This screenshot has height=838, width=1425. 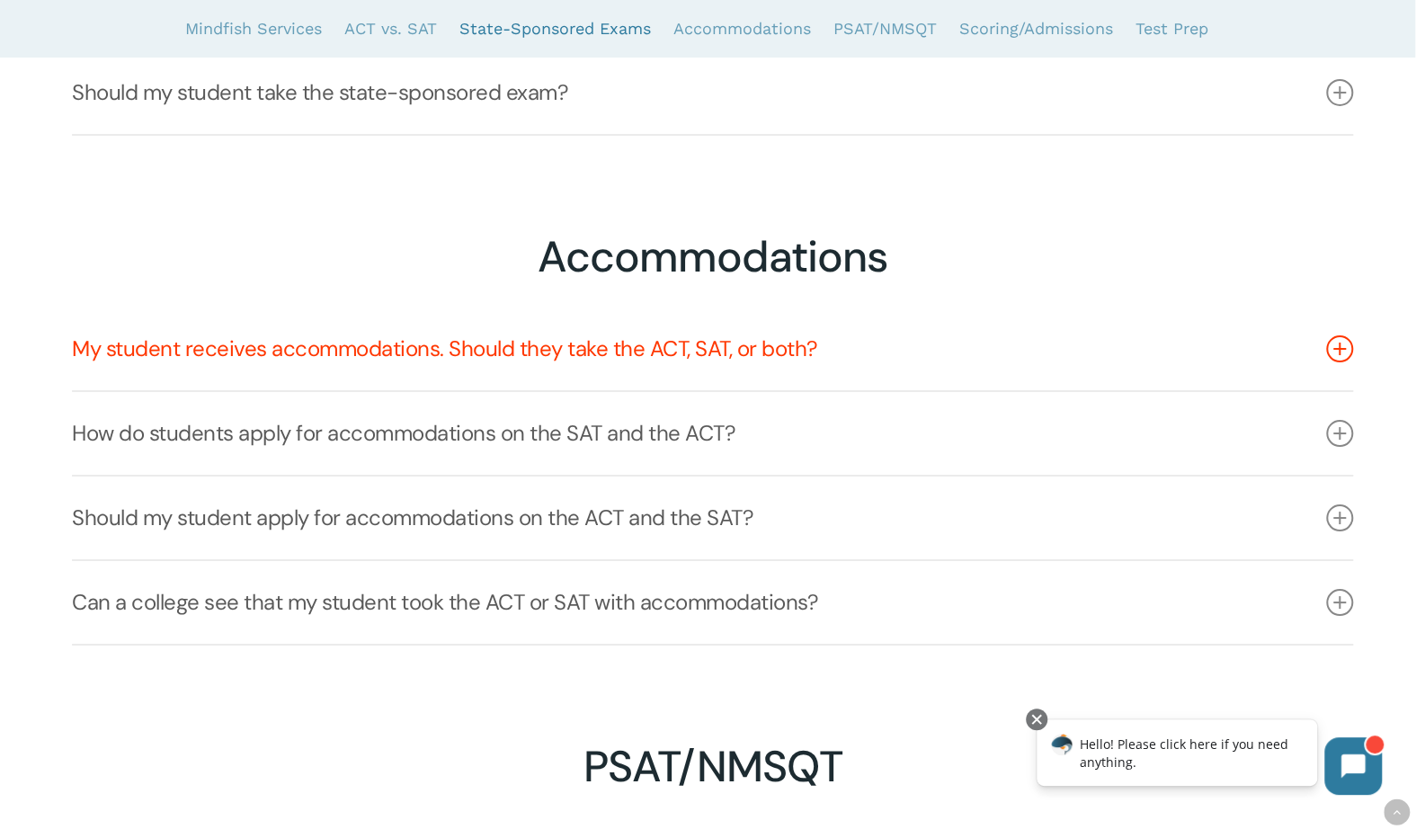 What do you see at coordinates (712, 518) in the screenshot?
I see `a: Should my student apply for accommodations on the ACT and the SAT?` at bounding box center [712, 518].